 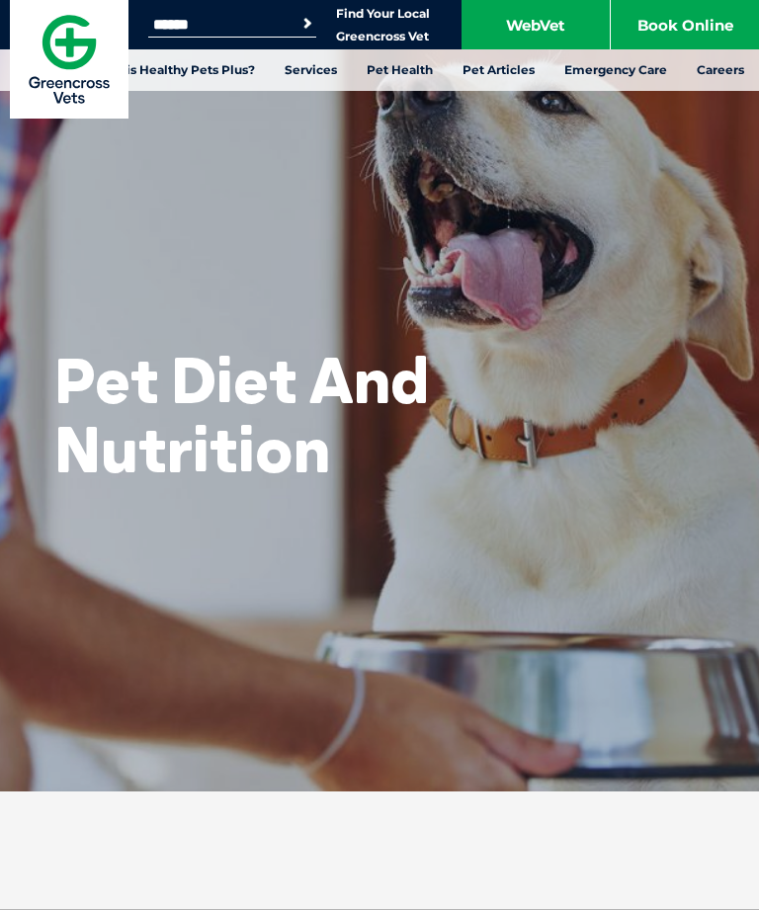 What do you see at coordinates (498, 70) in the screenshot?
I see `a: Pet Articles` at bounding box center [498, 70].